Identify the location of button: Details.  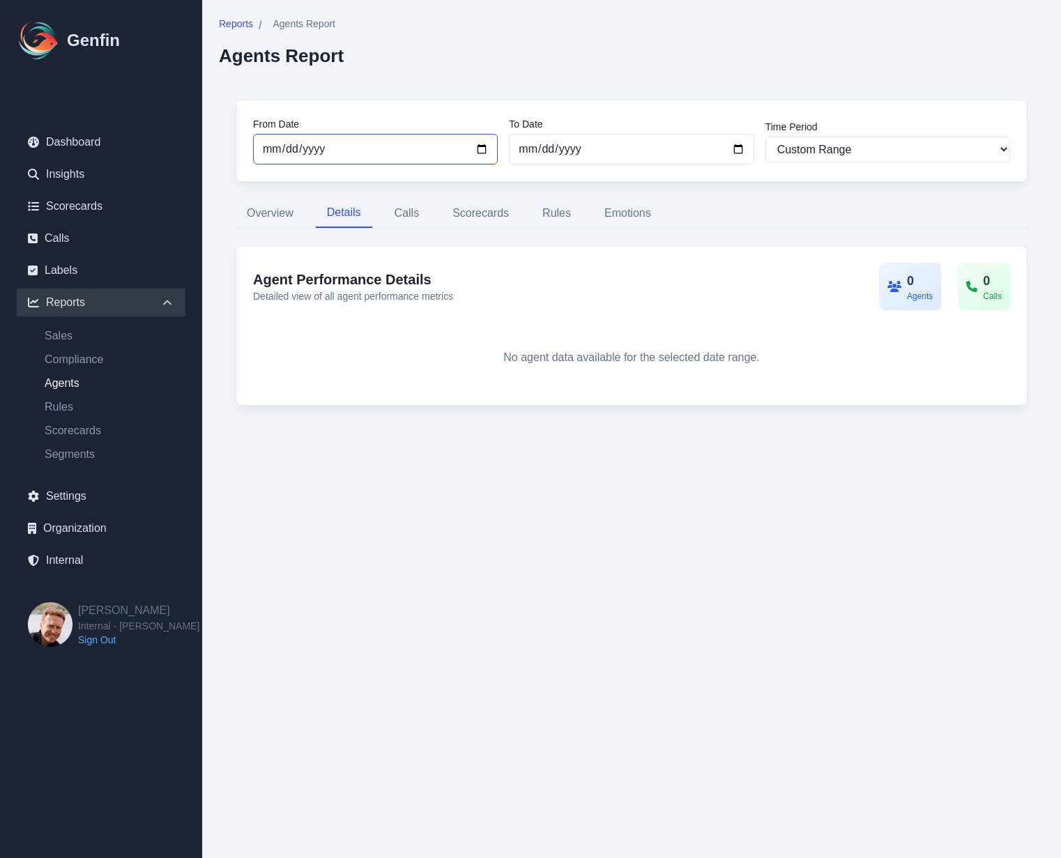
(344, 213).